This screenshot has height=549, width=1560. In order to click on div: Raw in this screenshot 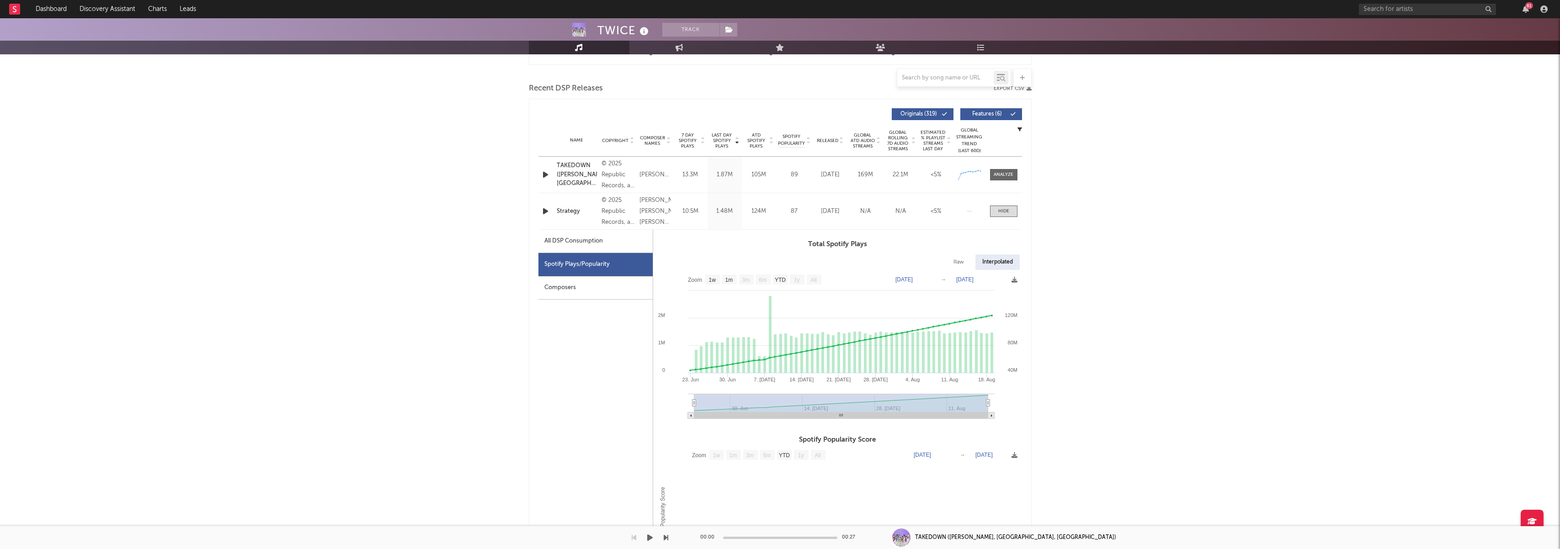, I will do `click(959, 262)`.